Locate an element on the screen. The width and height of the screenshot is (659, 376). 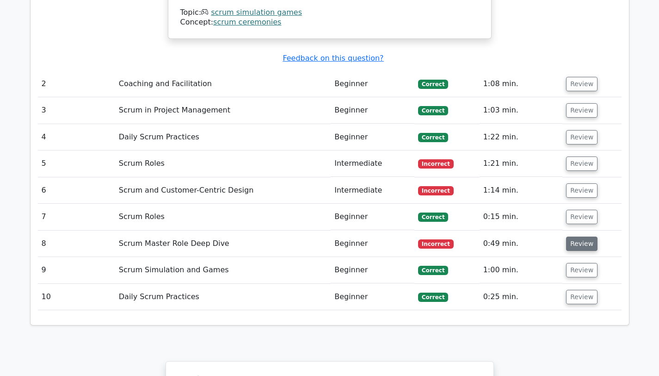
td: Scrum Simulation and Games is located at coordinates (223, 270).